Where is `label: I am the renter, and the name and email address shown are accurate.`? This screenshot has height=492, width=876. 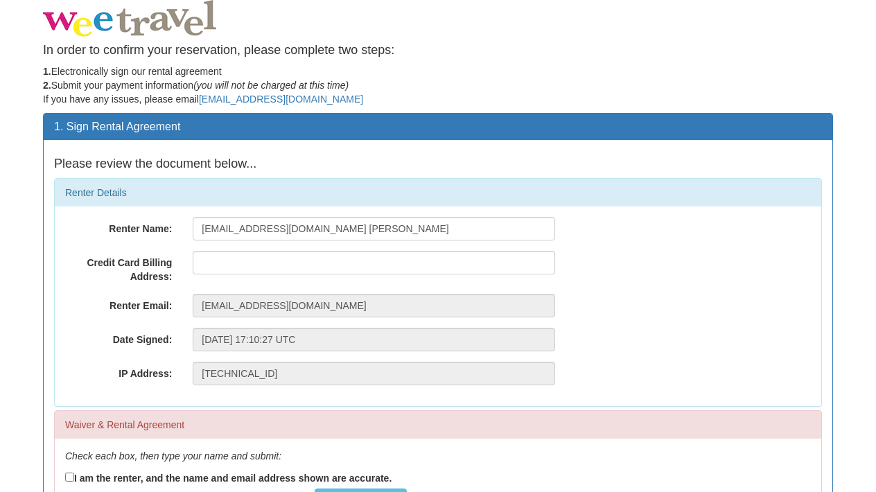
label: I am the renter, and the name and email address shown are accurate. is located at coordinates (228, 478).